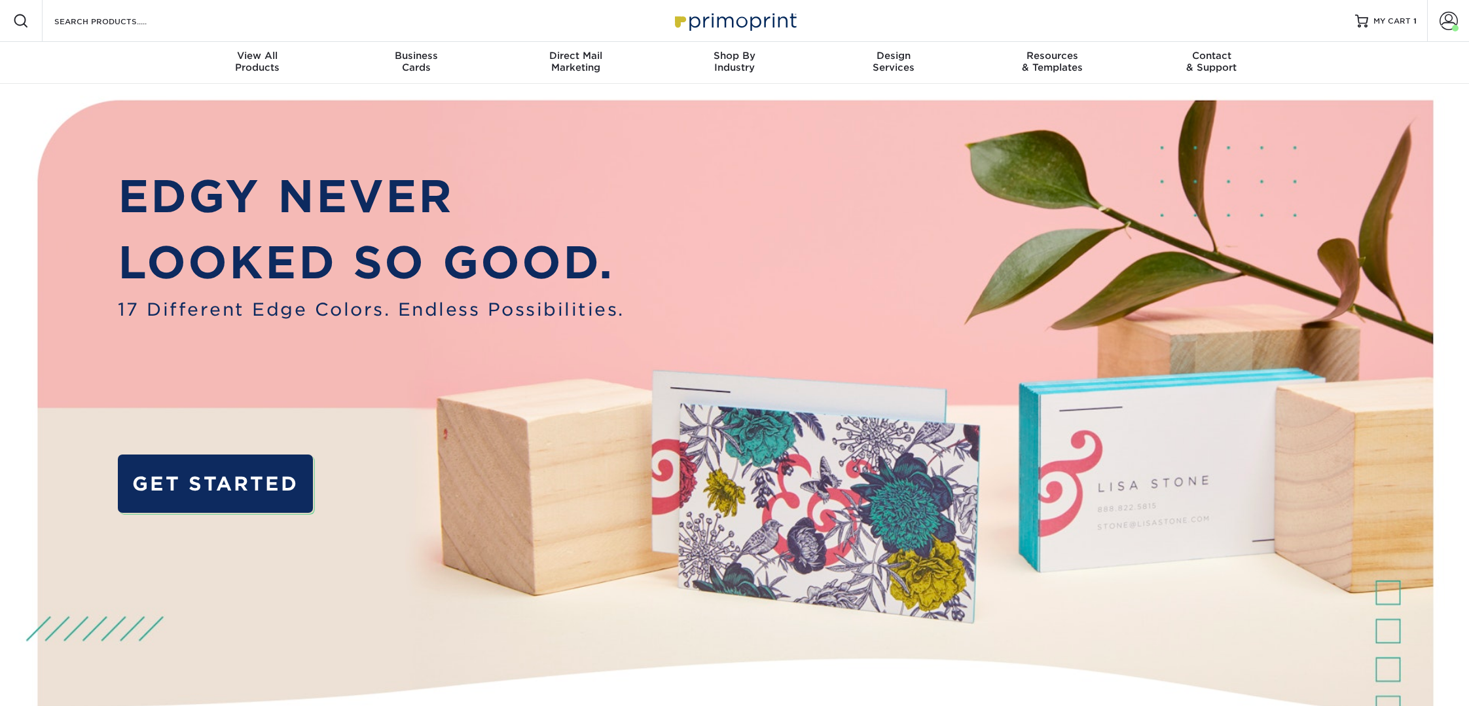 Image resolution: width=1469 pixels, height=706 pixels. I want to click on img: Primoprint, so click(734, 20).